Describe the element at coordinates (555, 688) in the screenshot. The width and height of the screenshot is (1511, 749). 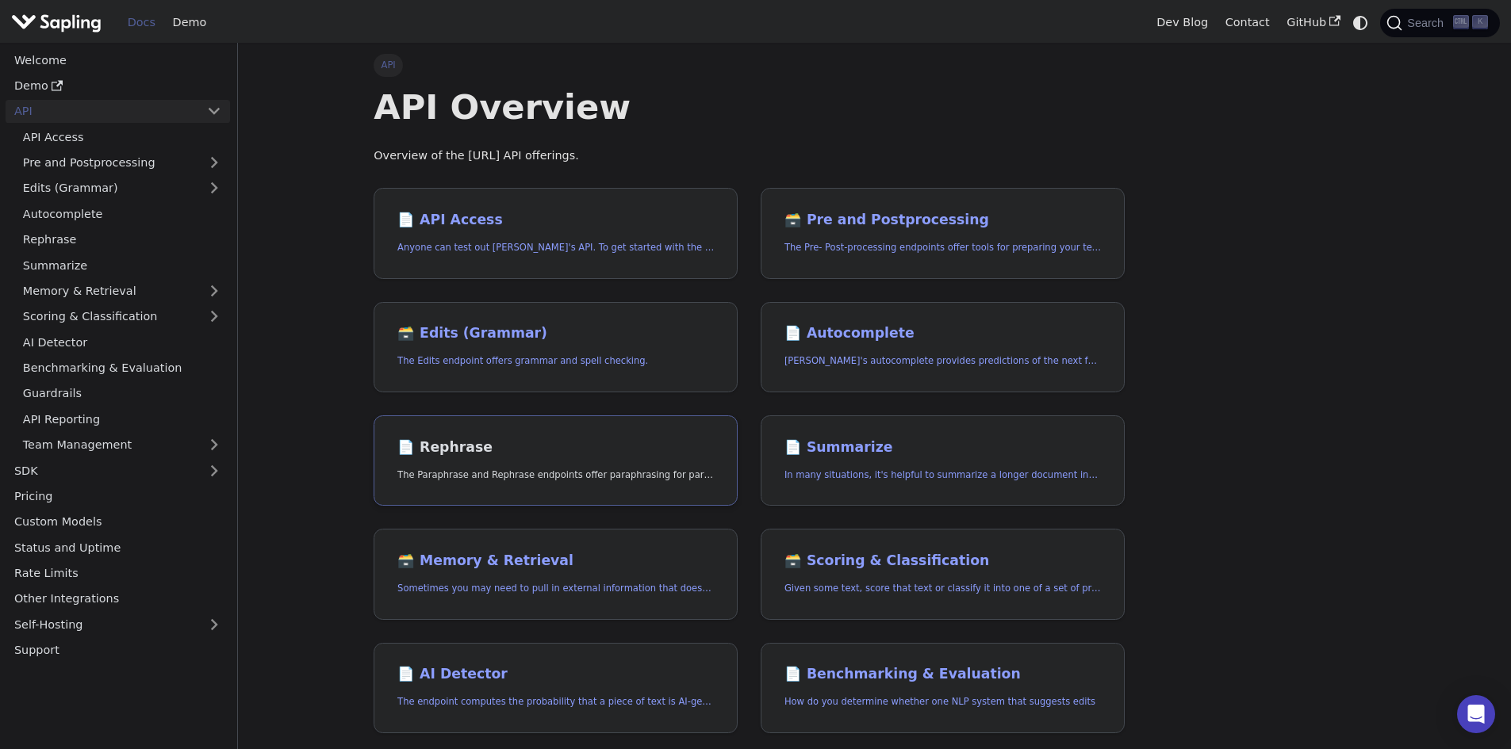
I see `a: 📄️ AI DetectorThe endpoint computes the probability that a piece of text is AI-generated,` at that location.